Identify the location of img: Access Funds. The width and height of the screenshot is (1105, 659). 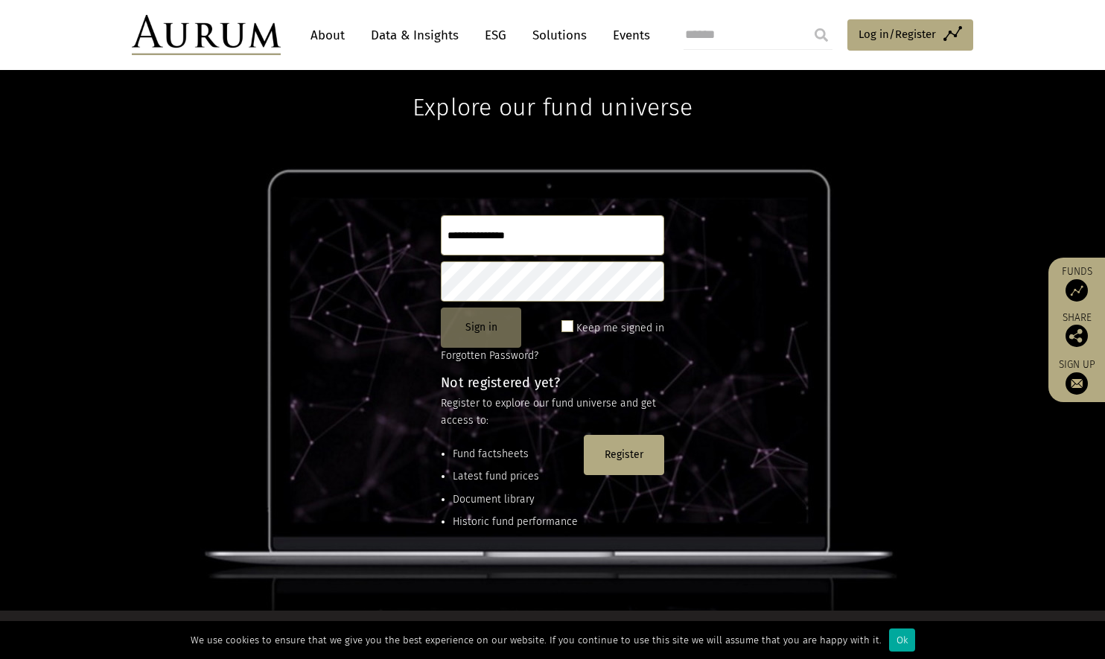
(1077, 290).